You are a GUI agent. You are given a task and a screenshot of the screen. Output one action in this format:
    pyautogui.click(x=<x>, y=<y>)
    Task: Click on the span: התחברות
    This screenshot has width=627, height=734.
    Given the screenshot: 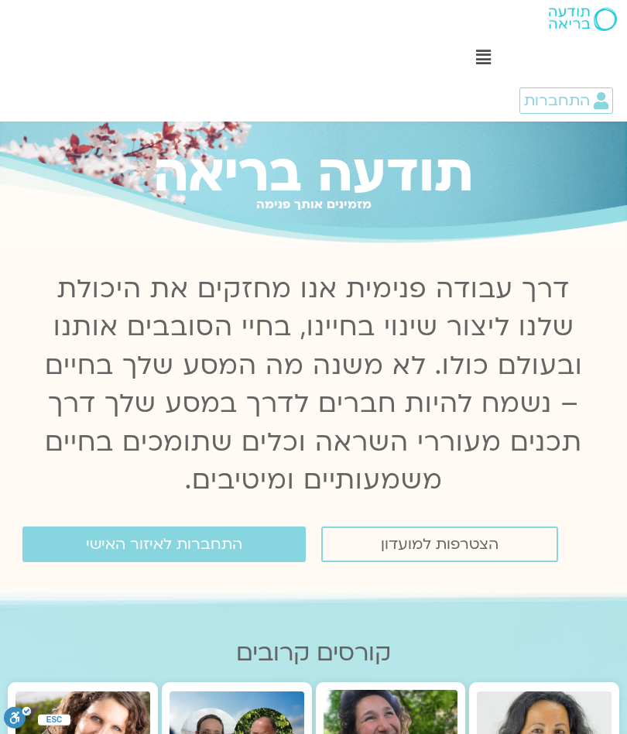 What is the action you would take?
    pyautogui.click(x=556, y=101)
    